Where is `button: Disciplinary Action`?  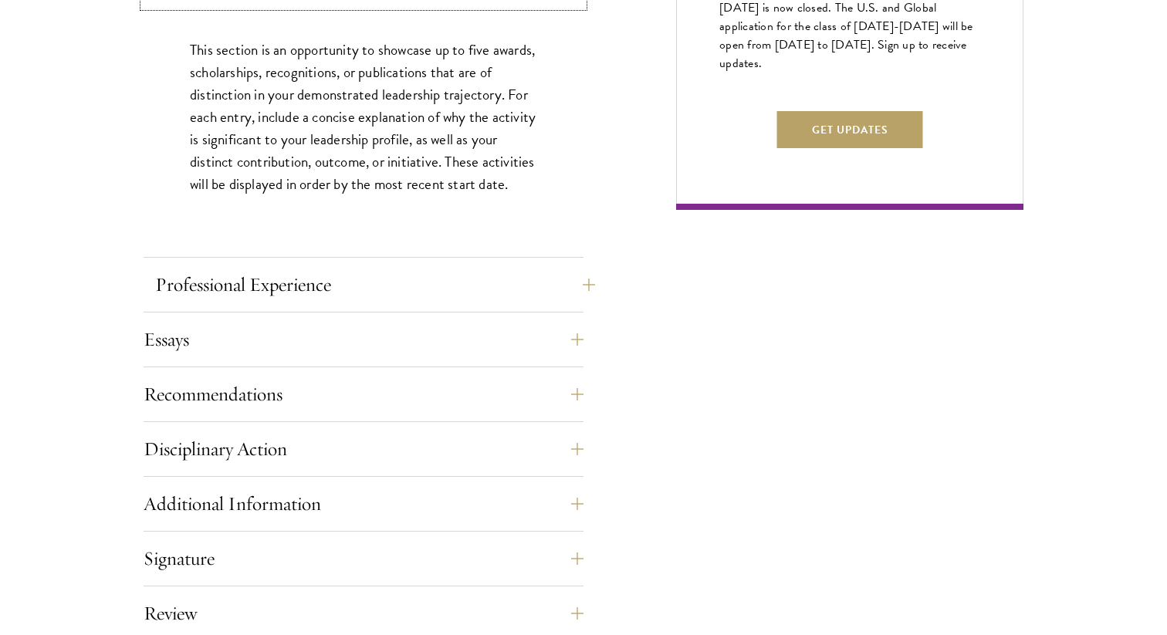 button: Disciplinary Action is located at coordinates (364, 449).